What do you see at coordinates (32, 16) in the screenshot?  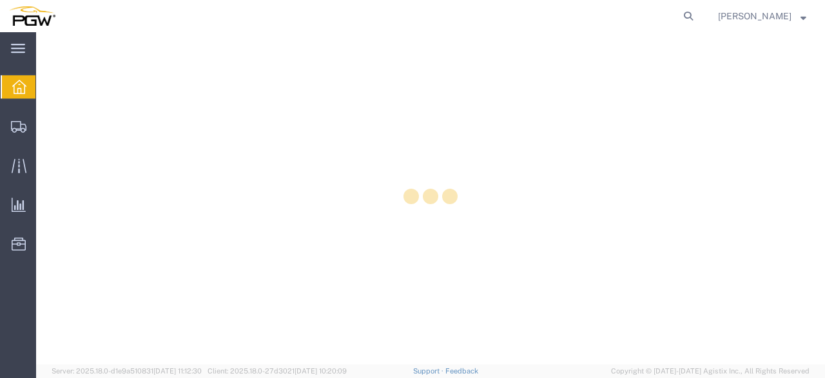 I see `img: logo` at bounding box center [32, 16].